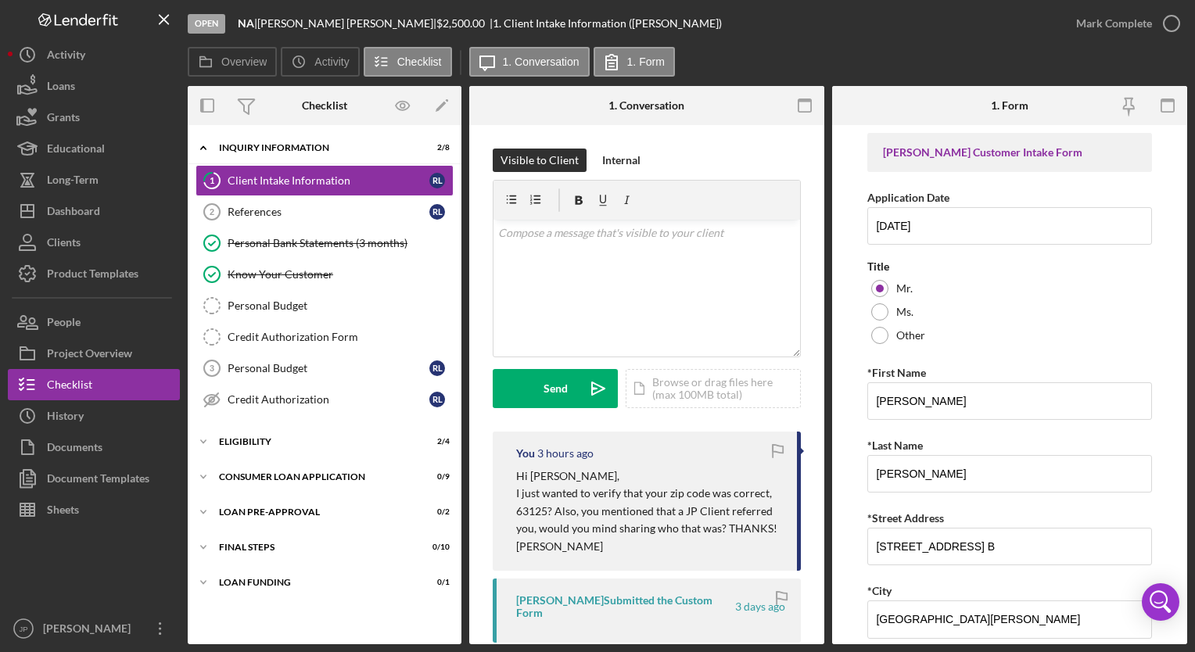 The width and height of the screenshot is (1195, 652). Describe the element at coordinates (325, 212) in the screenshot. I see `a: 2ReferencesRL` at that location.